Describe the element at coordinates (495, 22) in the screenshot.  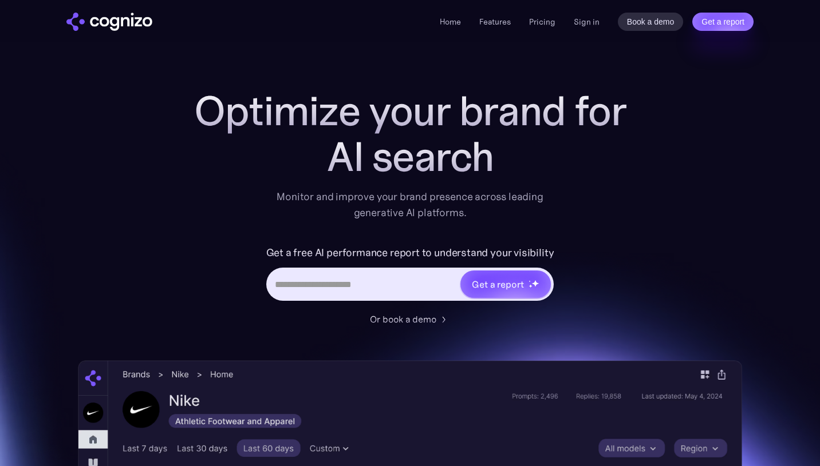
I see `a: Features` at that location.